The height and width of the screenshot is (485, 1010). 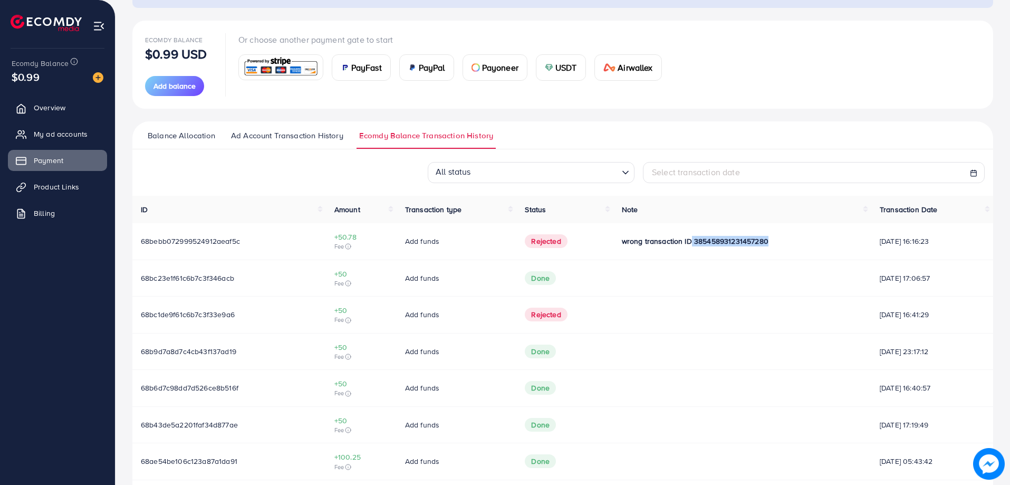 I want to click on span: Add balance, so click(x=175, y=86).